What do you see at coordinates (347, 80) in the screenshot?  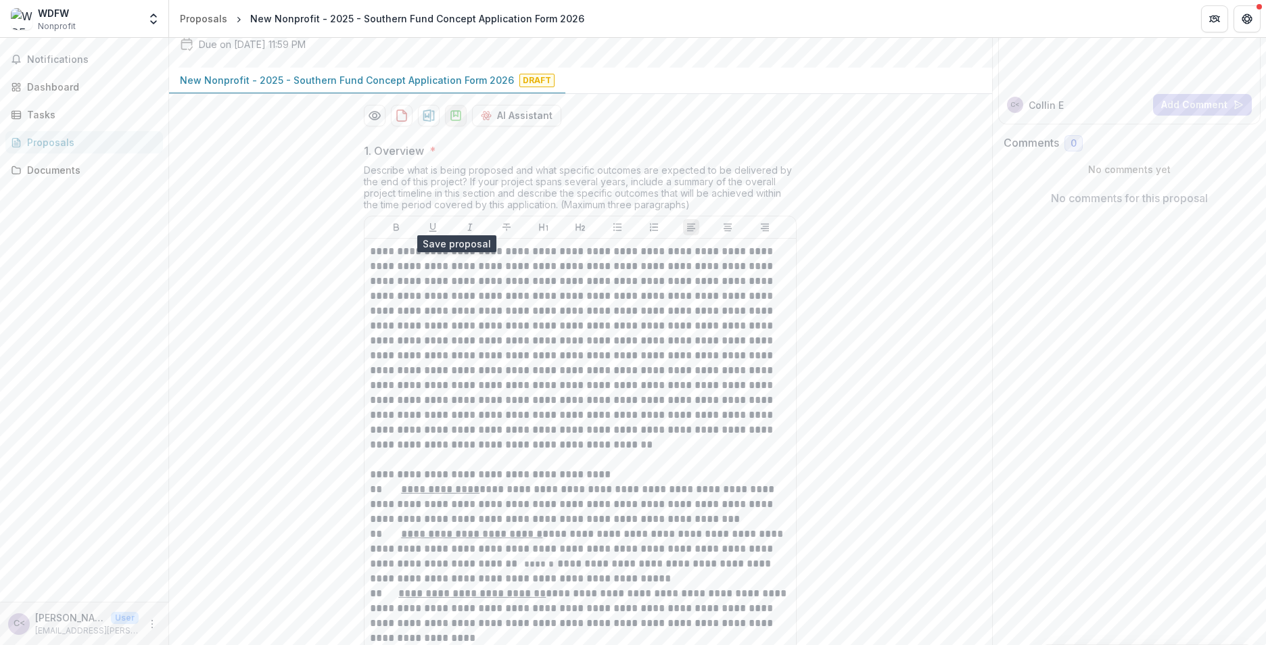 I see `p: New Nonprofit - 2025 - Southern Fund Concept Application Form 2026` at bounding box center [347, 80].